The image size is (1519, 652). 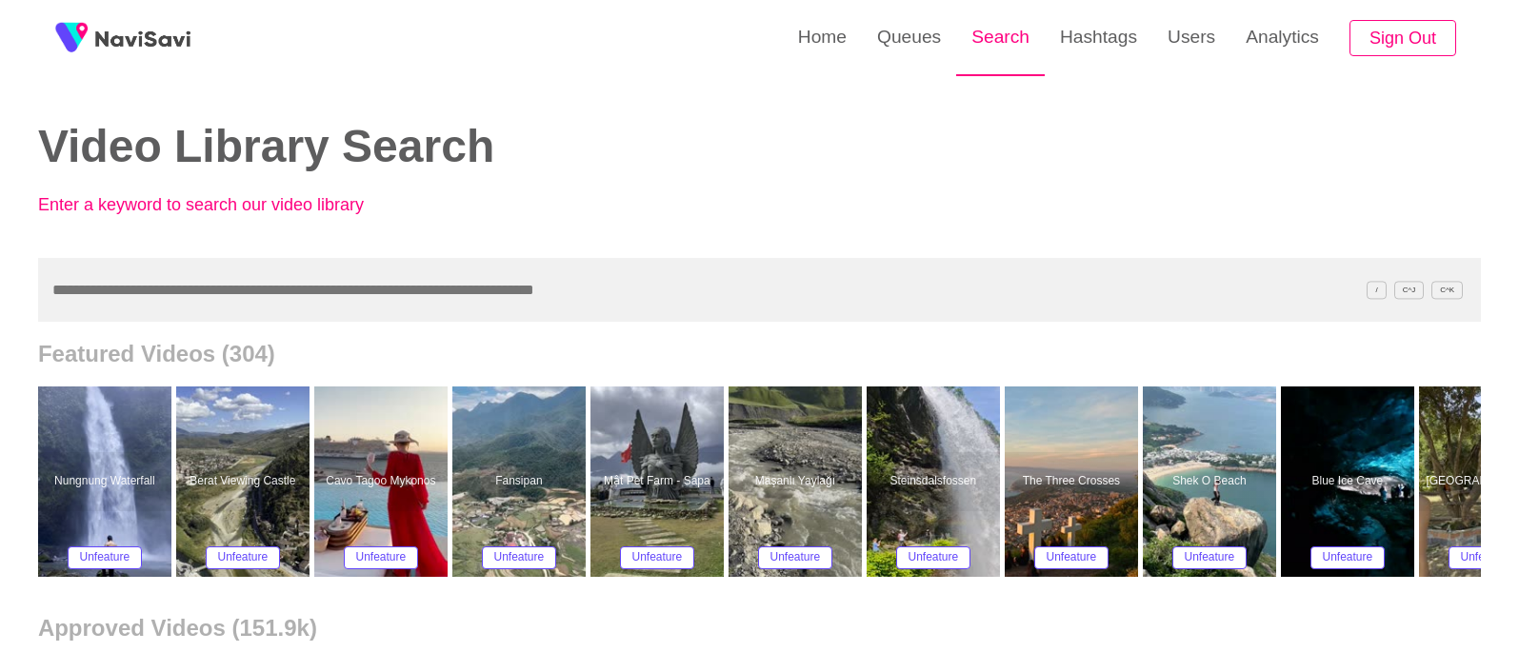 What do you see at coordinates (659, 482) in the screenshot?
I see `a: Mật Pet Farm - SapaMật Pet Farm - SapaUnfeature` at bounding box center [659, 482].